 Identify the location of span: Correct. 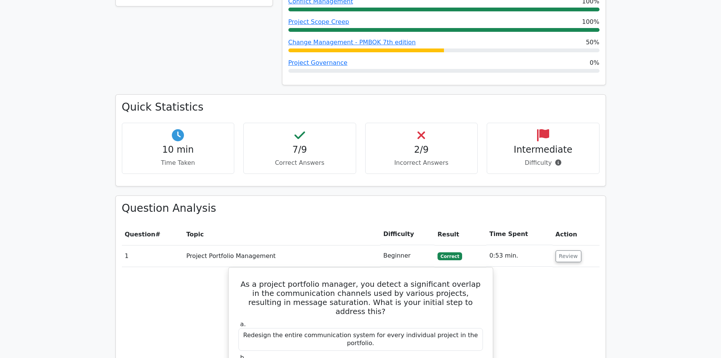
(449, 256).